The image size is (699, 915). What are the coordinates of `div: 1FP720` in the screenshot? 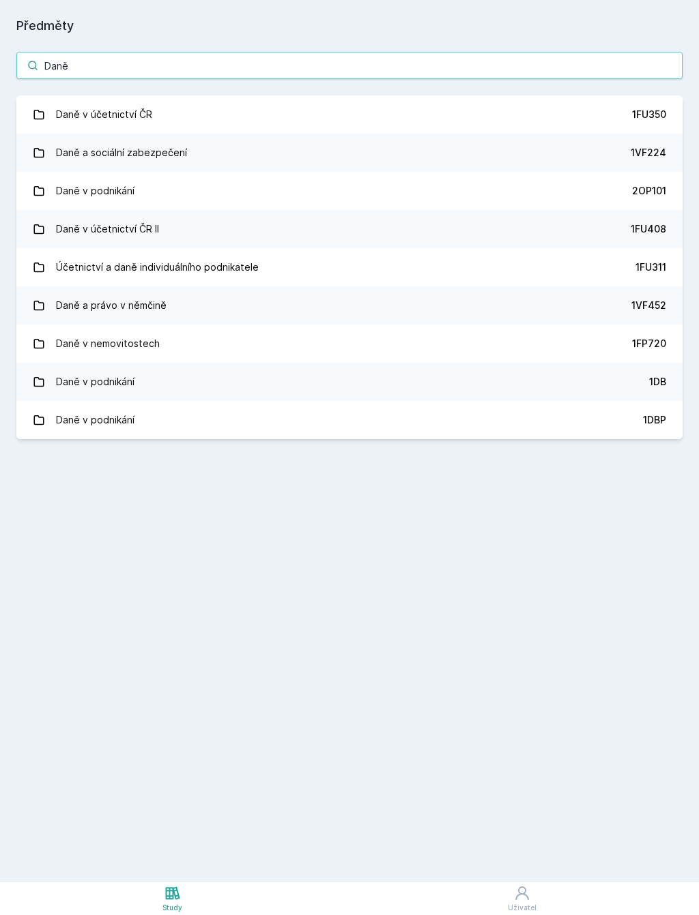 It's located at (649, 344).